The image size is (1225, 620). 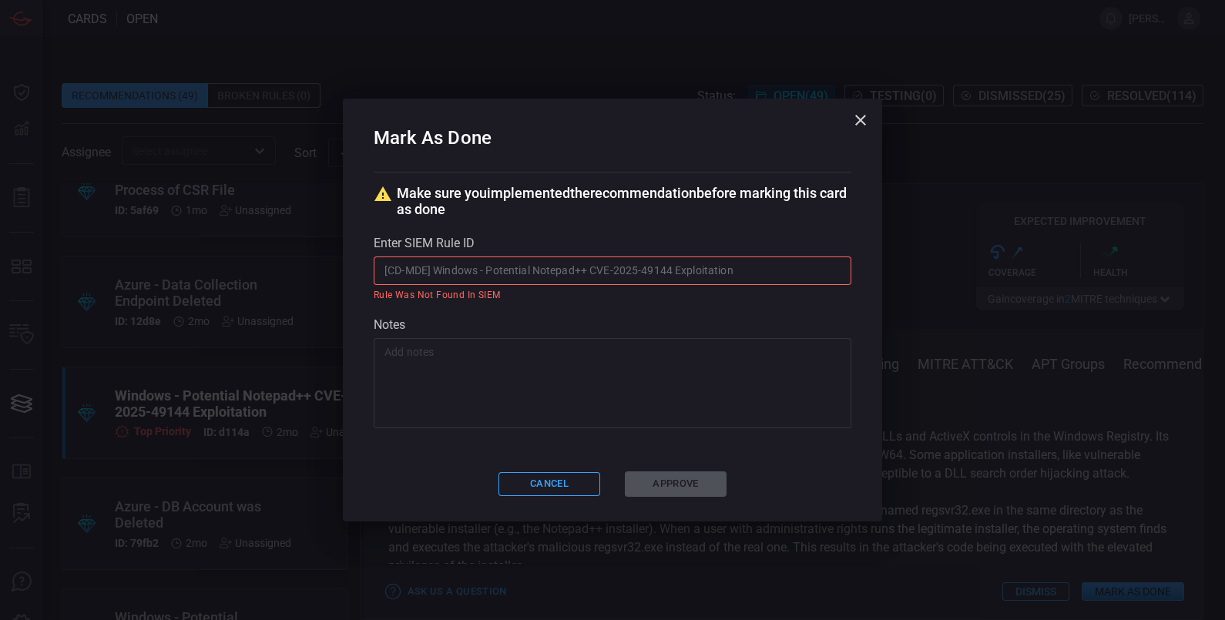 I want to click on div: Make sure you implemented the recommendation before marking this card as done, so click(x=613, y=201).